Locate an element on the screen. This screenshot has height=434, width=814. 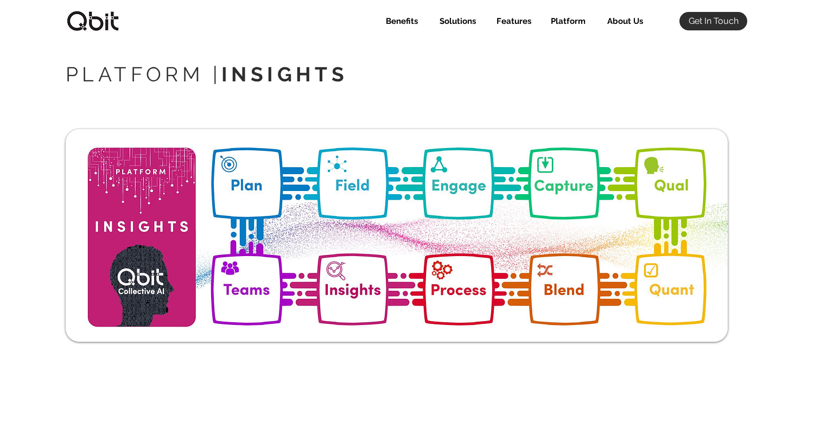
a: About Us is located at coordinates (622, 21).